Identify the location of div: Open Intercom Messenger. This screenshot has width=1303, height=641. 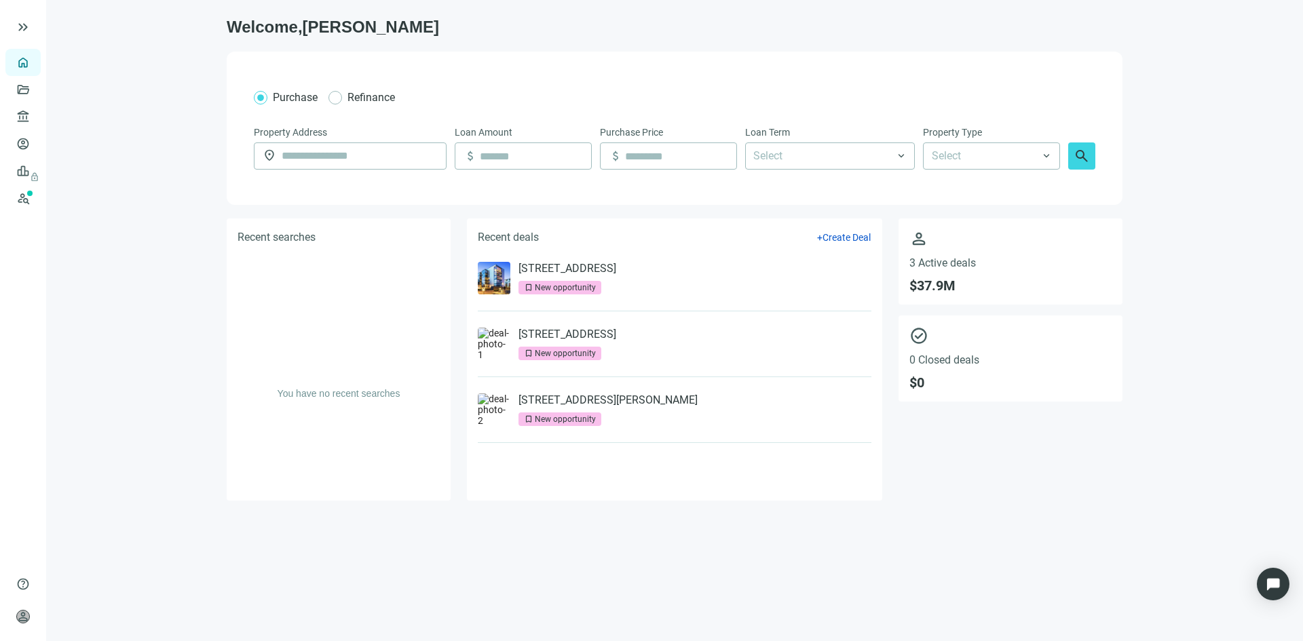
(1273, 584).